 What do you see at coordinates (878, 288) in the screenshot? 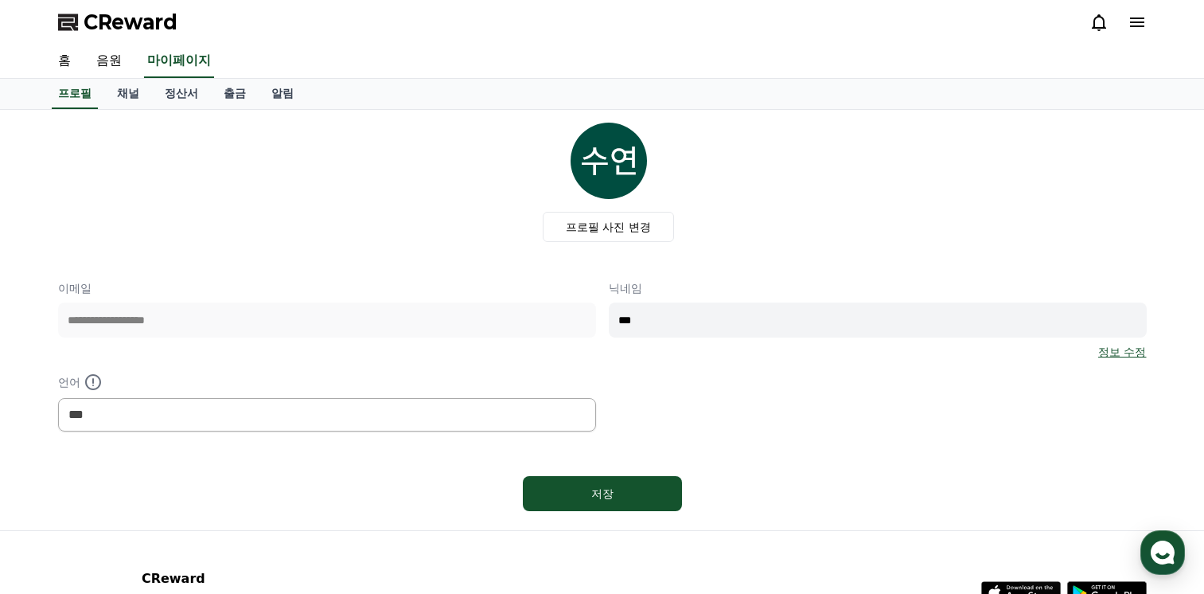
I see `p: 닉네임` at bounding box center [878, 288].